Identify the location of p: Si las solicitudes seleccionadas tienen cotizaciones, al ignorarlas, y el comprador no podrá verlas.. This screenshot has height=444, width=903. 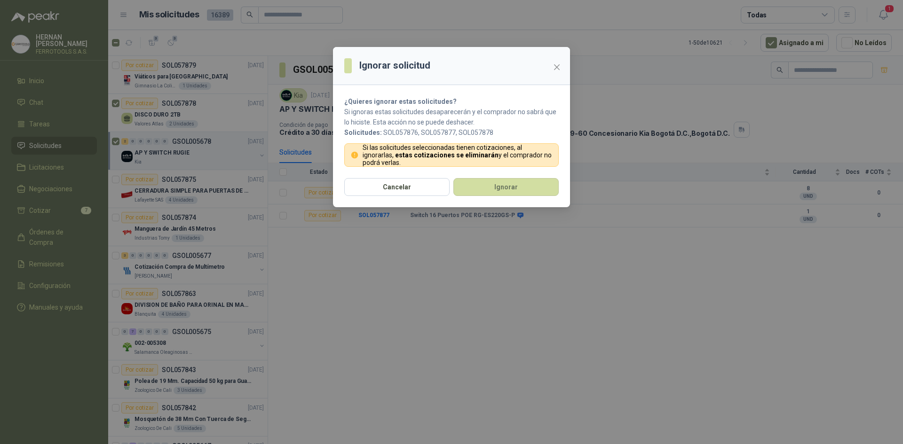
(458, 155).